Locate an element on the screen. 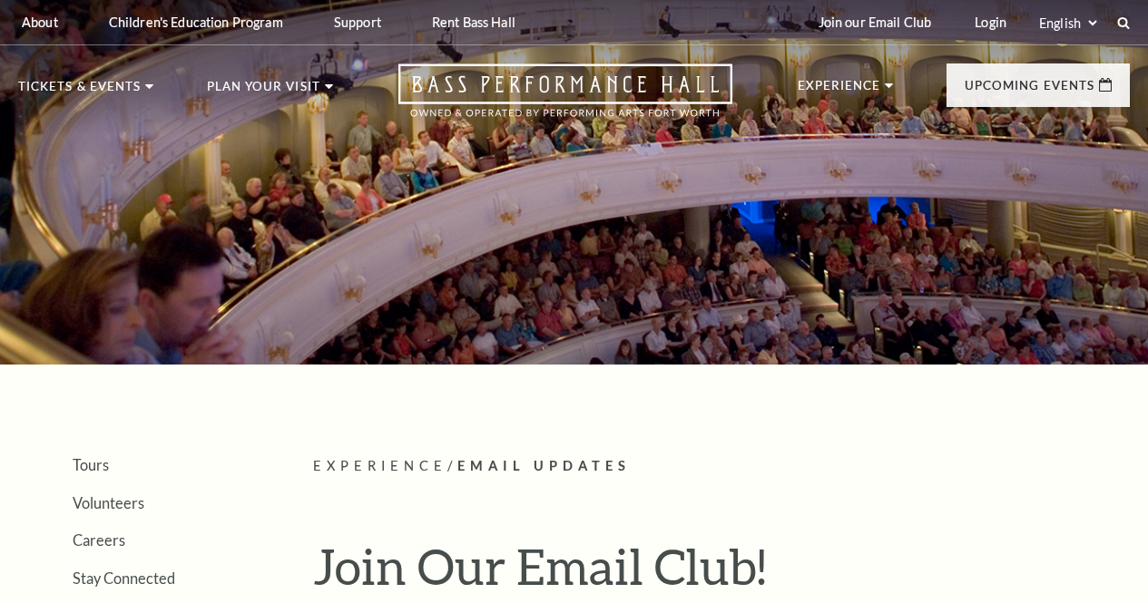 Image resolution: width=1148 pixels, height=603 pixels. p: Support is located at coordinates (357, 22).